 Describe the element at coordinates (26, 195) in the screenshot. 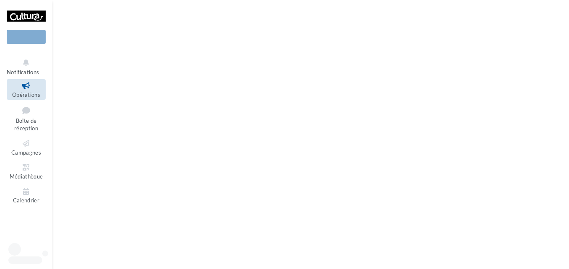

I see `a: Calendrier` at that location.